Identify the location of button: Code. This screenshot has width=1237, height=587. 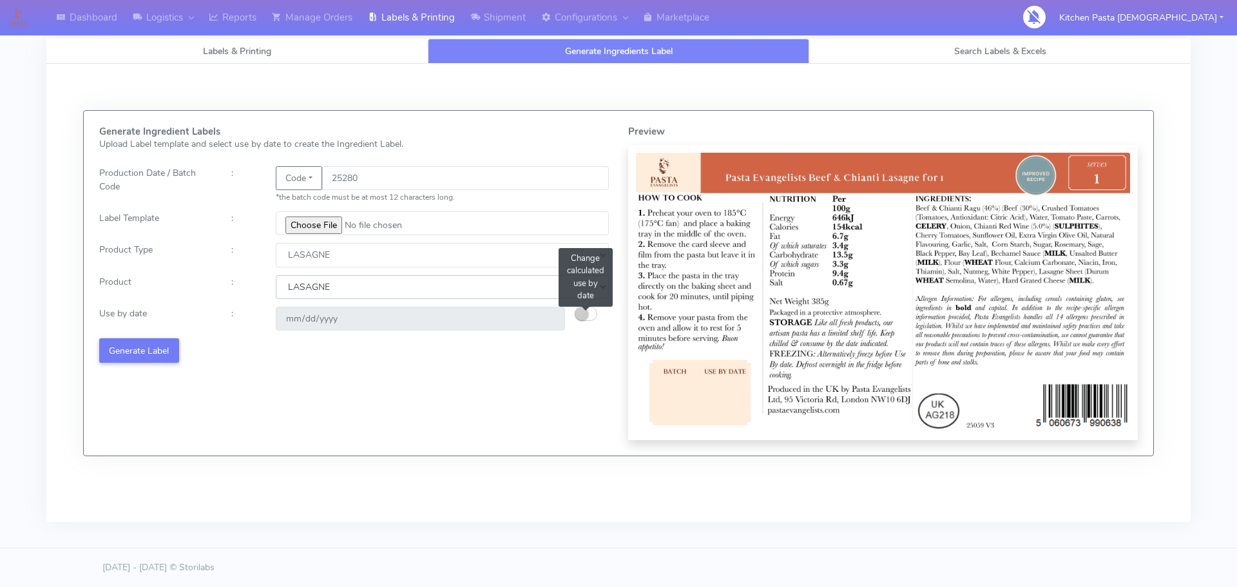
(299, 178).